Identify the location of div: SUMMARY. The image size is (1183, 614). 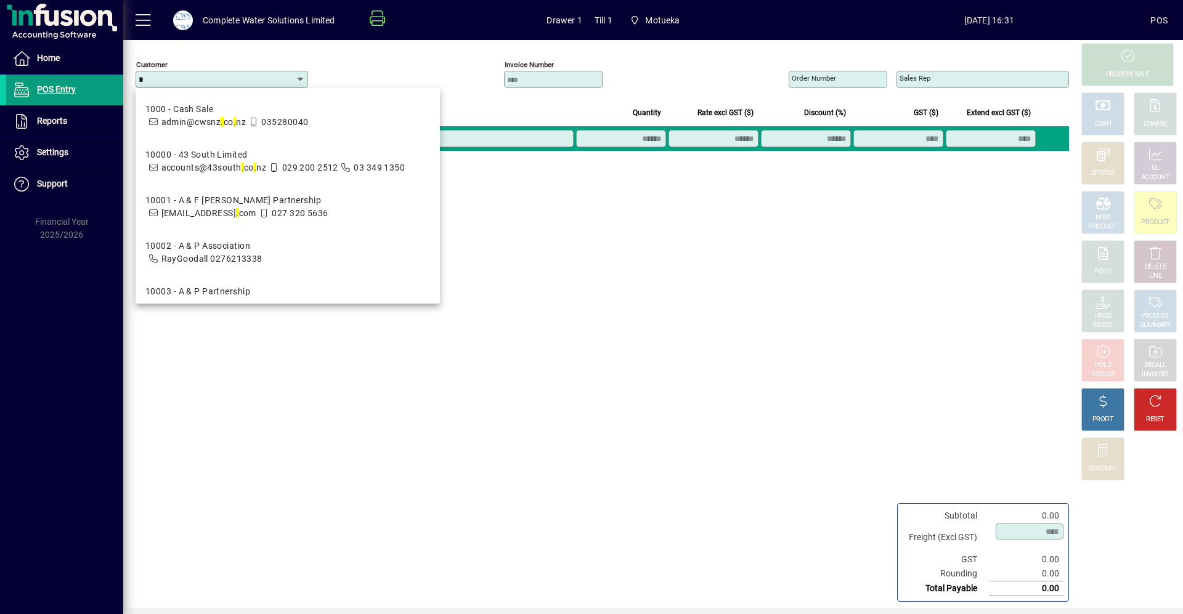
(1156, 325).